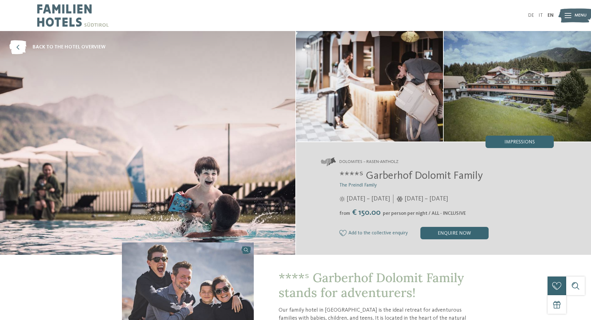  Describe the element at coordinates (342, 199) in the screenshot. I see `i: Opening times in summer` at that location.